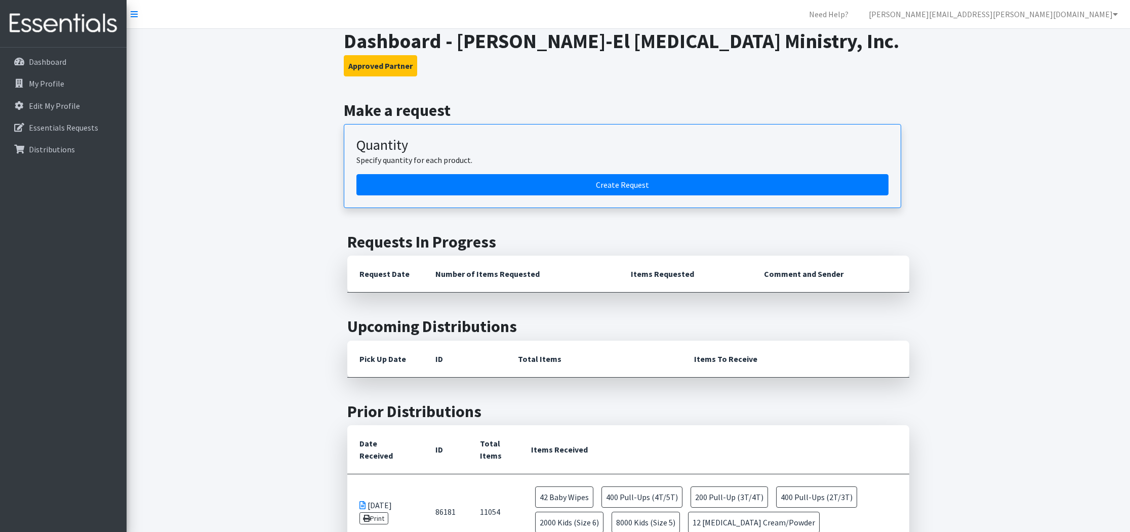  I want to click on a: My Profile, so click(63, 84).